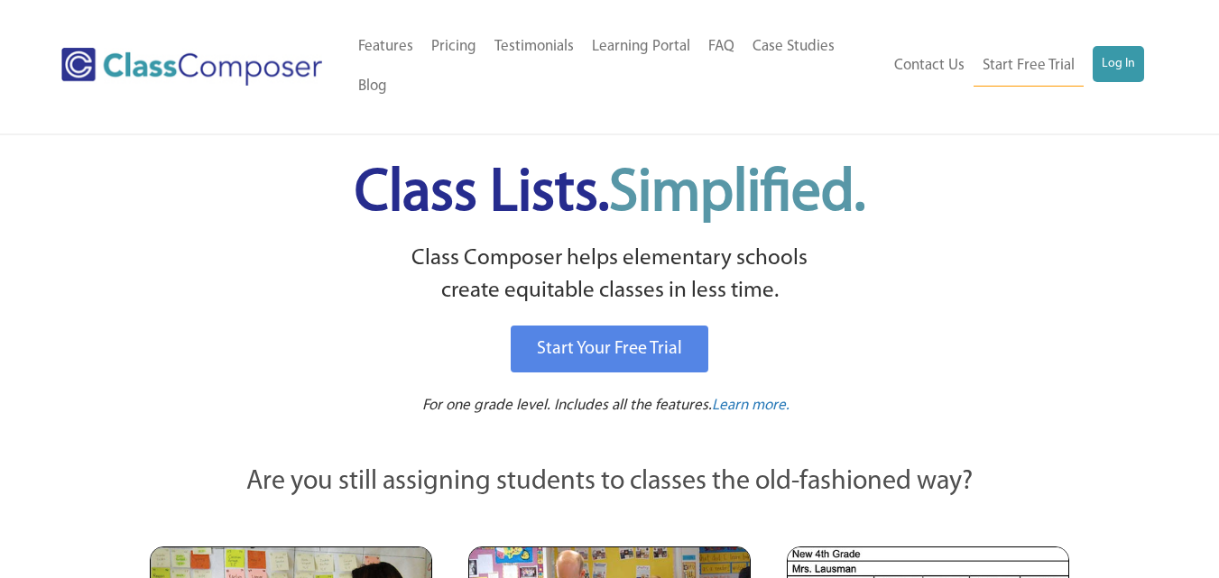  Describe the element at coordinates (1029, 66) in the screenshot. I see `a: Start Free Trial` at that location.